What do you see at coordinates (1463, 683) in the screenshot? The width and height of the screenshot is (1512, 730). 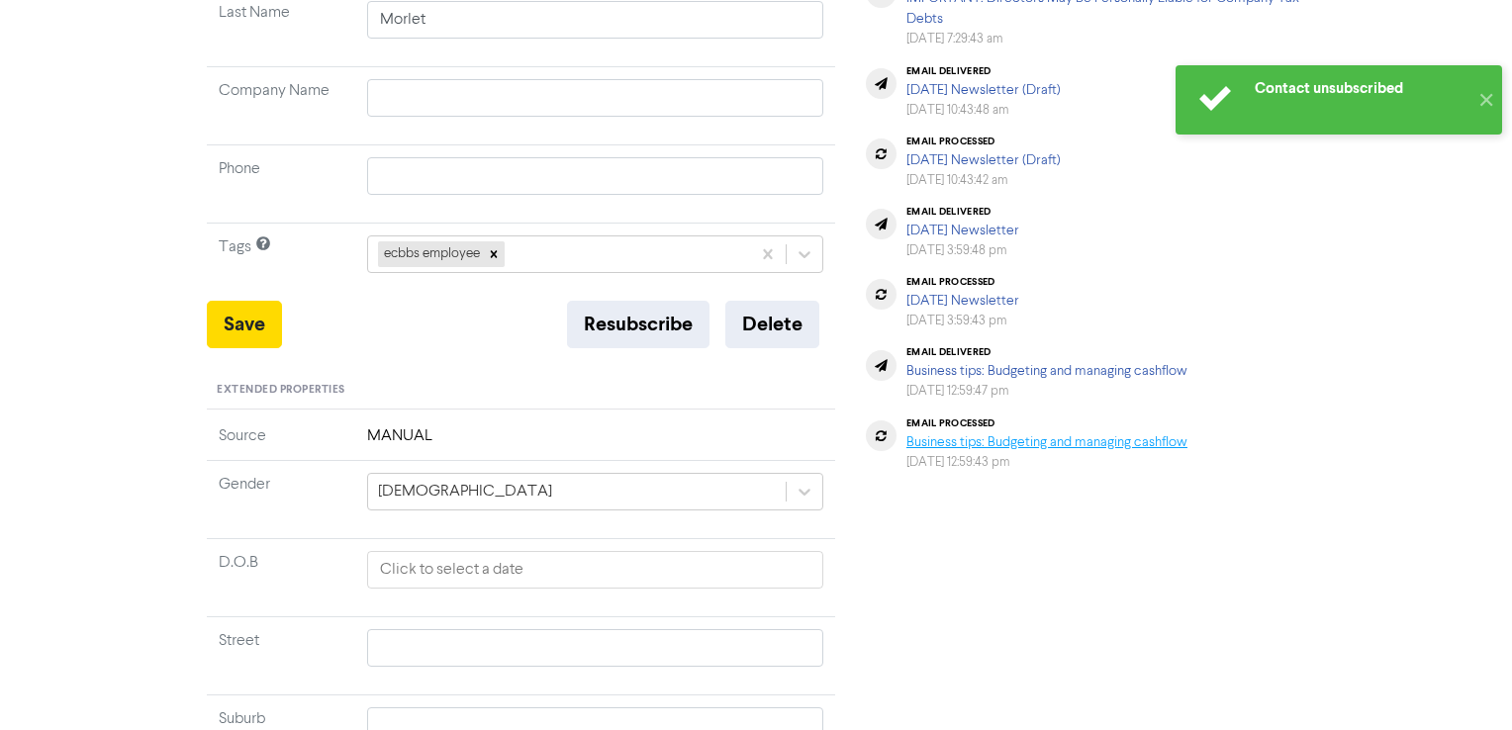 I see `div: Chat Widget` at bounding box center [1463, 683].